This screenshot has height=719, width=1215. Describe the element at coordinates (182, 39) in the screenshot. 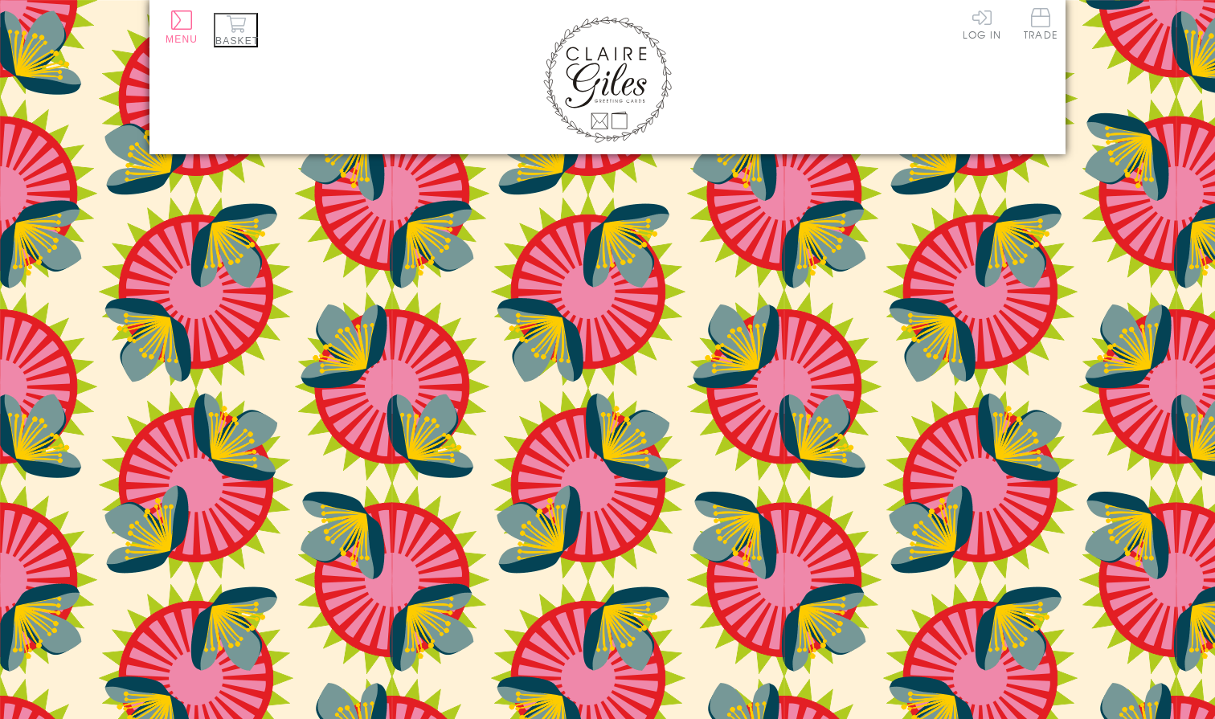

I see `span: Menu` at that location.